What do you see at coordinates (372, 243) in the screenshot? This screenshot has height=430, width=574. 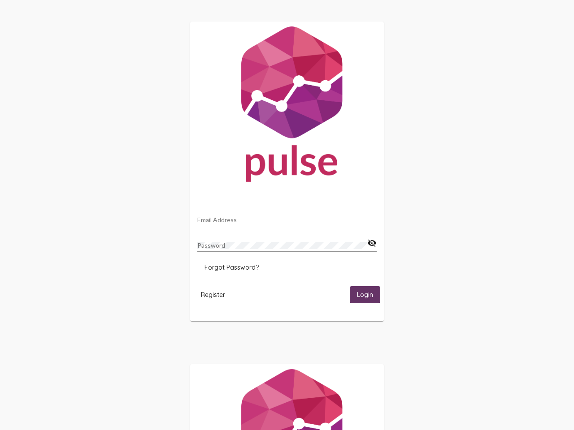 I see `mat-icon: visibility_off` at bounding box center [372, 243].